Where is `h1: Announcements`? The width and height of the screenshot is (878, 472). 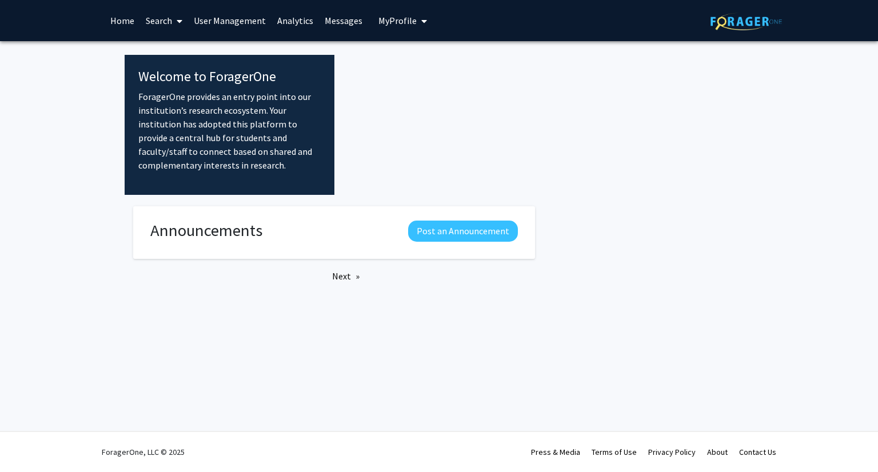
h1: Announcements is located at coordinates (206, 230).